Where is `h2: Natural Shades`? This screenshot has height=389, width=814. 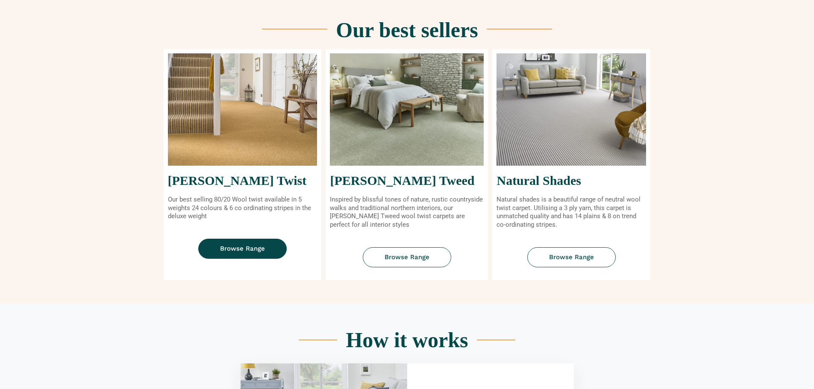
h2: Natural Shades is located at coordinates (571, 181).